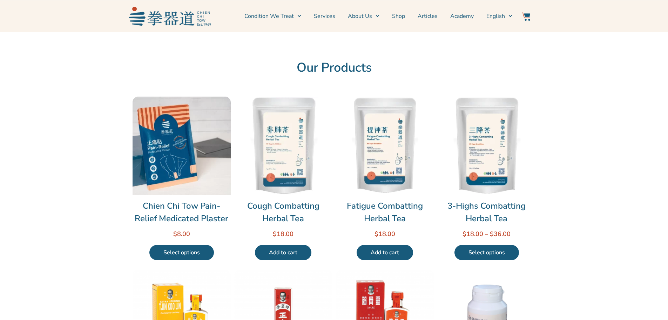  I want to click on a: Switch to English, so click(500, 16).